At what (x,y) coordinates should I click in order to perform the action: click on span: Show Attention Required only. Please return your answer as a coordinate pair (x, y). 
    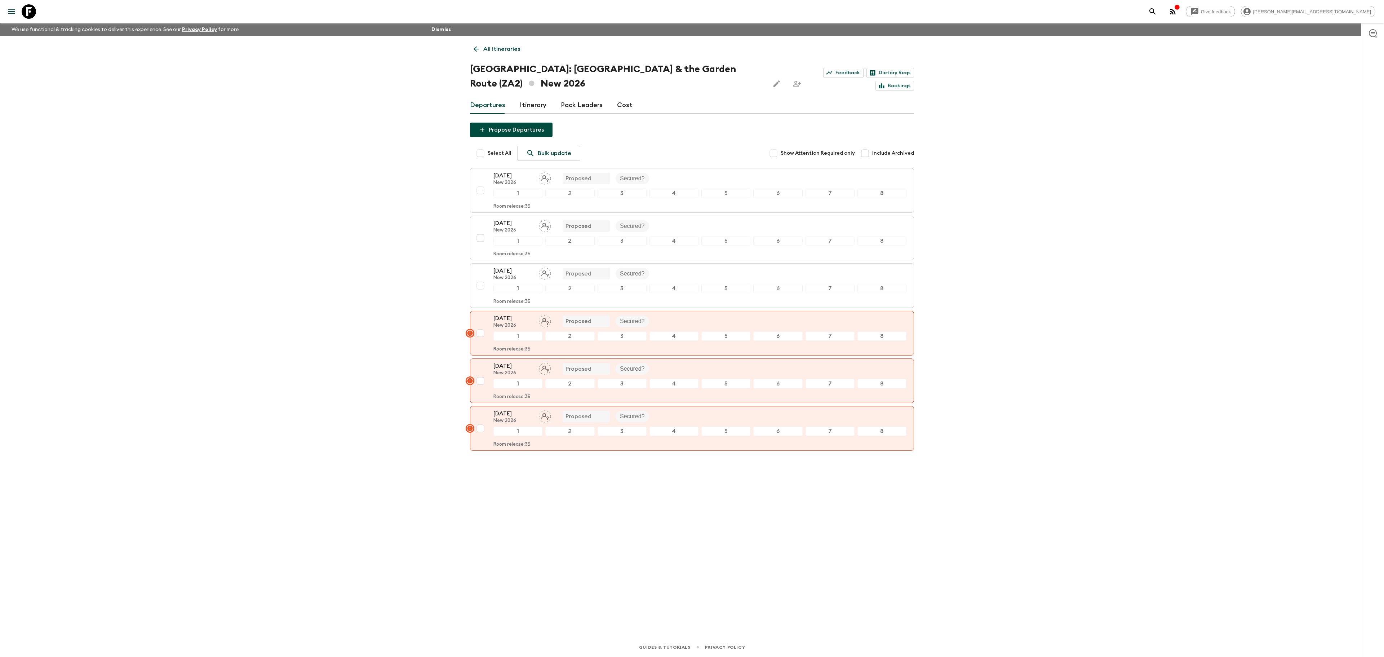
    Looking at the image, I should click on (818, 153).